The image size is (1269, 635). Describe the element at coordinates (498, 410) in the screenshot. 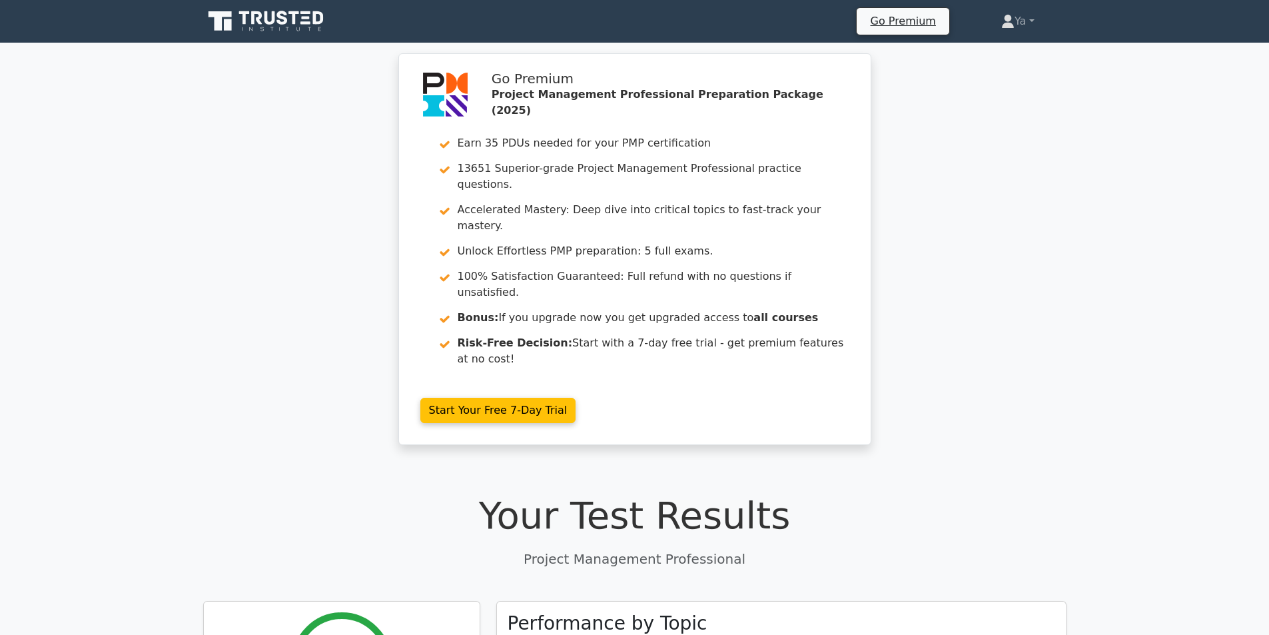

I see `a: Start Your Free 7-Day Trial` at that location.